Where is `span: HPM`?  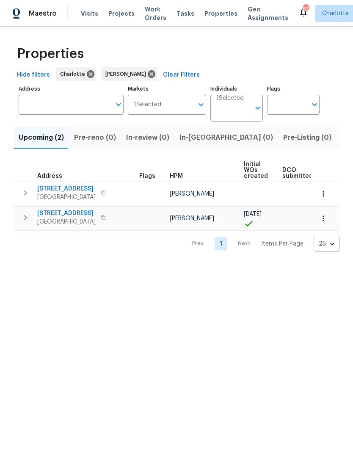 span: HPM is located at coordinates (176, 176).